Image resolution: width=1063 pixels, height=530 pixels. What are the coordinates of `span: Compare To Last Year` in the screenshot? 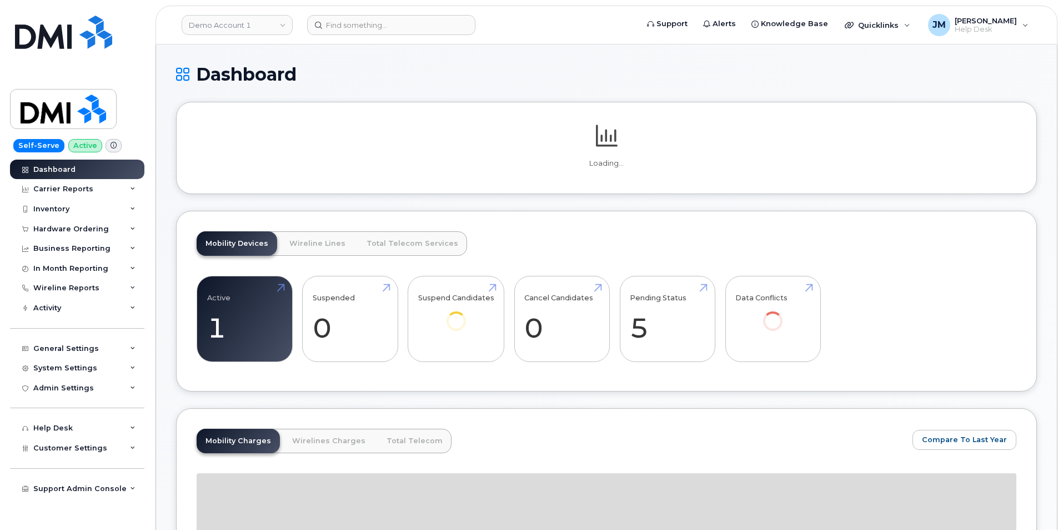 It's located at (965, 439).